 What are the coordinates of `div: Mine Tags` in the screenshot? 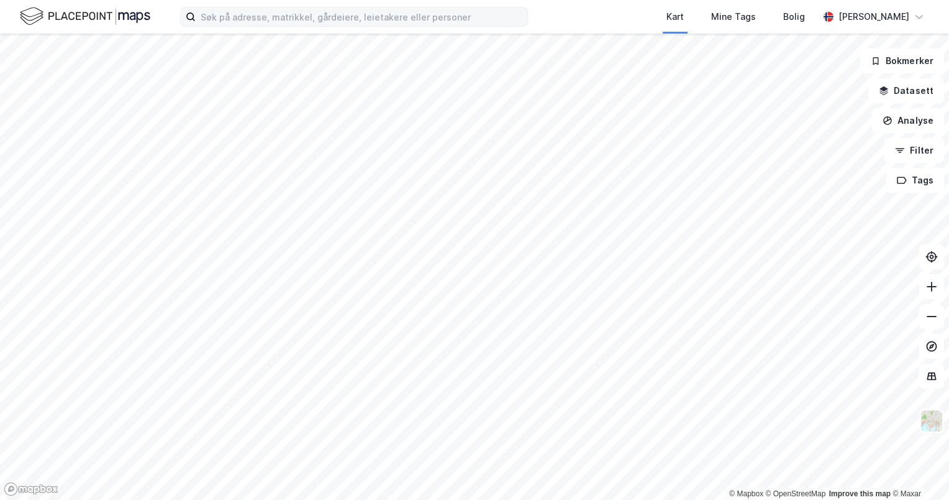 It's located at (734, 17).